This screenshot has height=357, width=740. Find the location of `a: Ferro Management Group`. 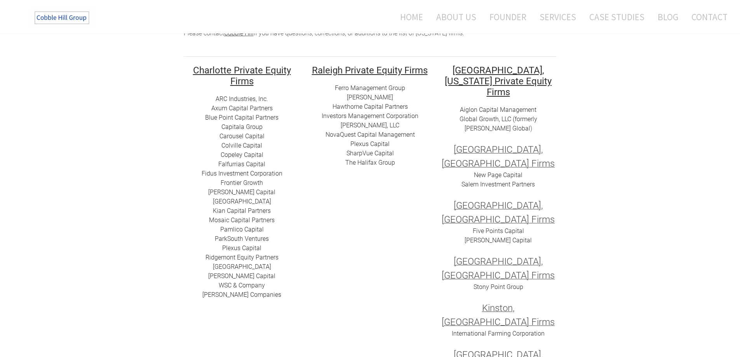

a: Ferro Management Group is located at coordinates (370, 88).